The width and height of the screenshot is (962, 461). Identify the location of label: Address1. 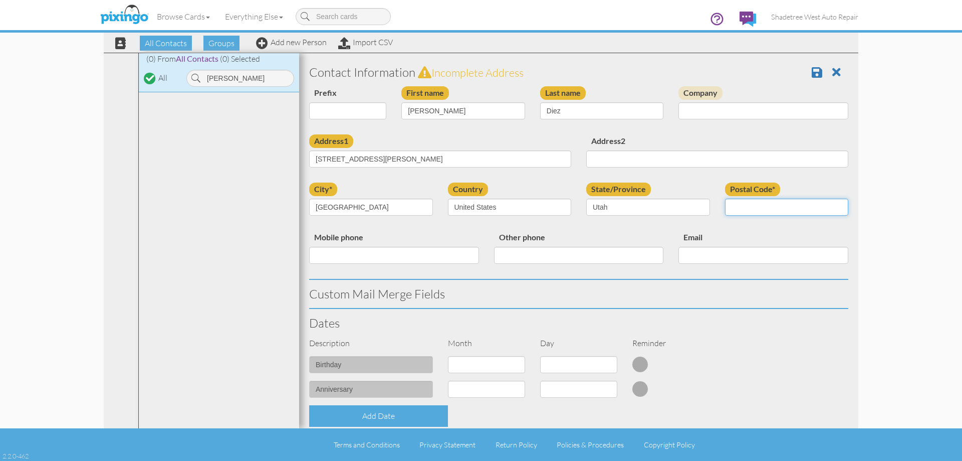
(331, 141).